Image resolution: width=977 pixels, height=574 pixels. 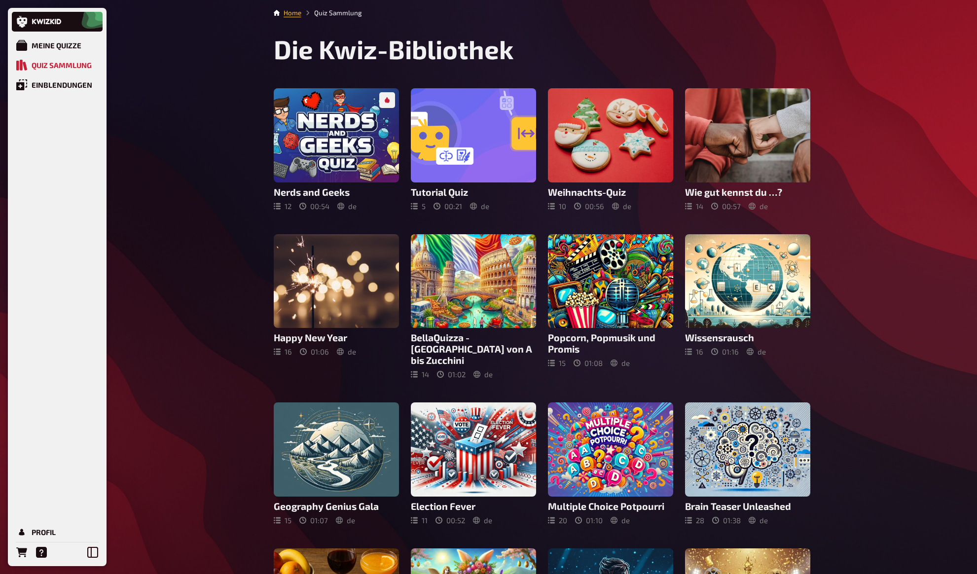 What do you see at coordinates (56, 45) in the screenshot?
I see `div: Meine Quizze` at bounding box center [56, 45].